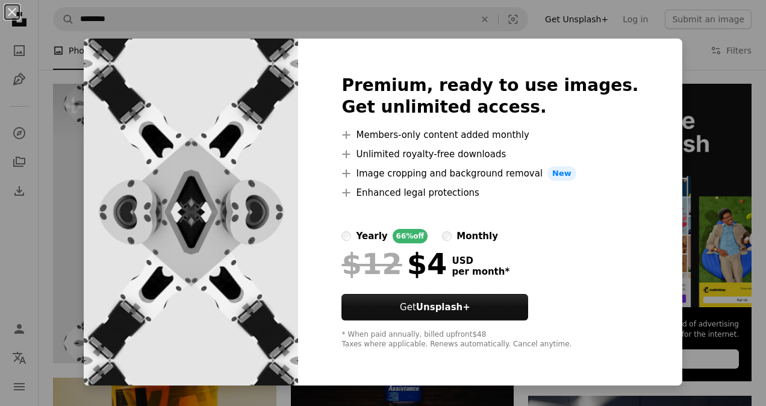 Image resolution: width=766 pixels, height=406 pixels. Describe the element at coordinates (410, 236) in the screenshot. I see `div: 66% off` at that location.